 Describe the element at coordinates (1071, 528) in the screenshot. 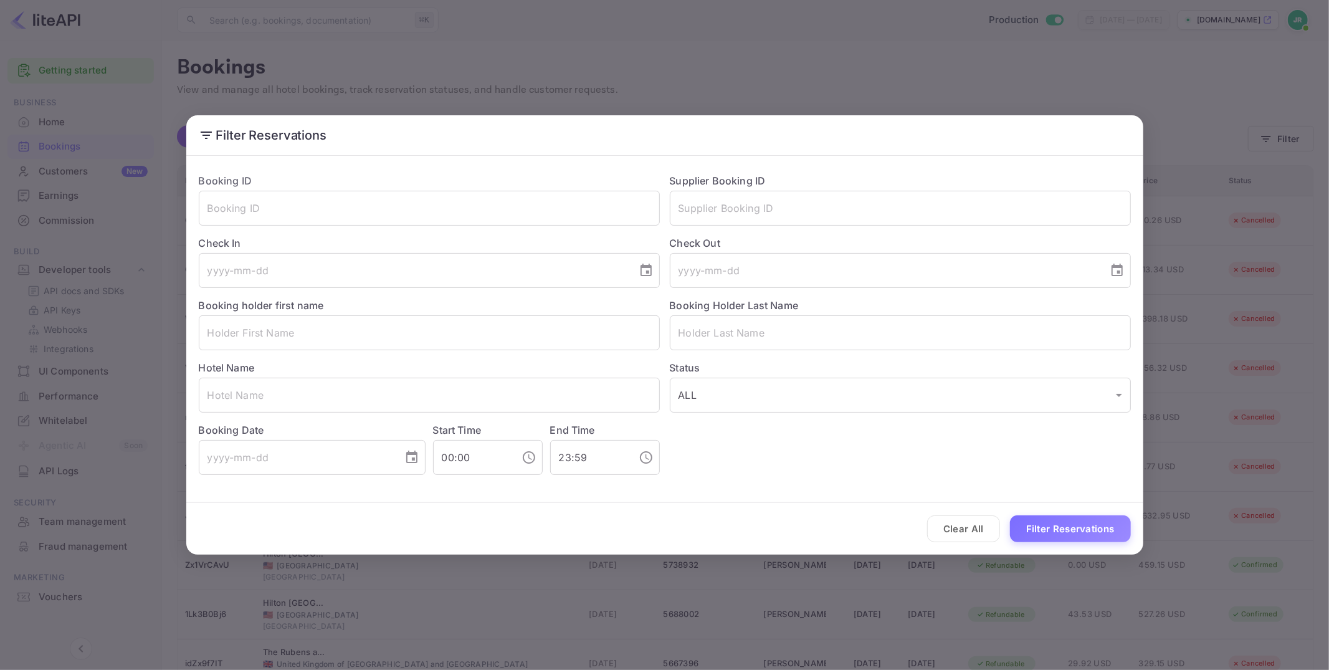

I see `button: Filter Reservations` at that location.